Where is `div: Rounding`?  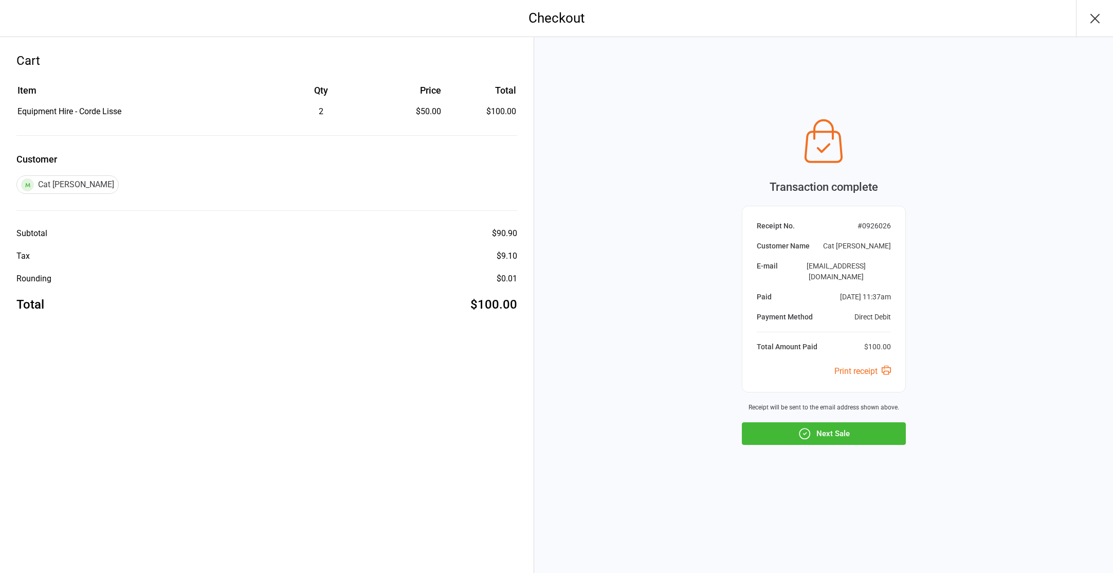
div: Rounding is located at coordinates (34, 279).